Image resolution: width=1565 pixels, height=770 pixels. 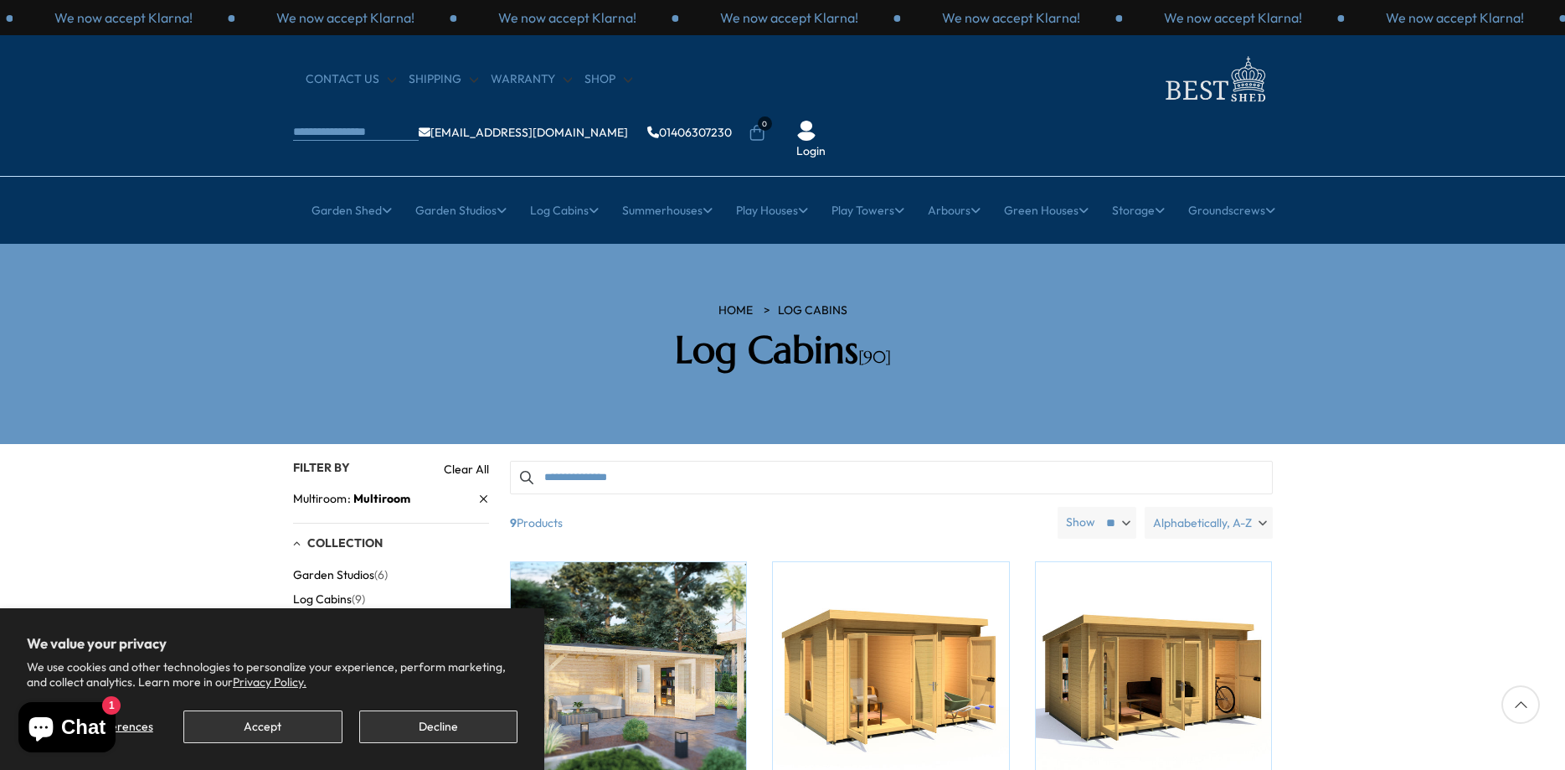 I want to click on span: Garden Studios, so click(x=333, y=574).